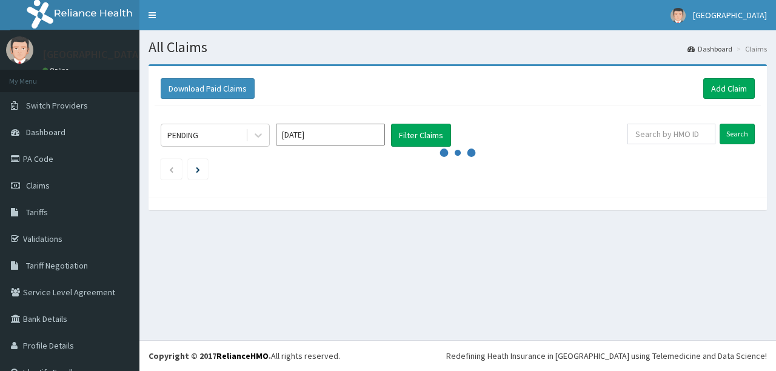 The width and height of the screenshot is (776, 371). I want to click on input: Search, so click(737, 134).